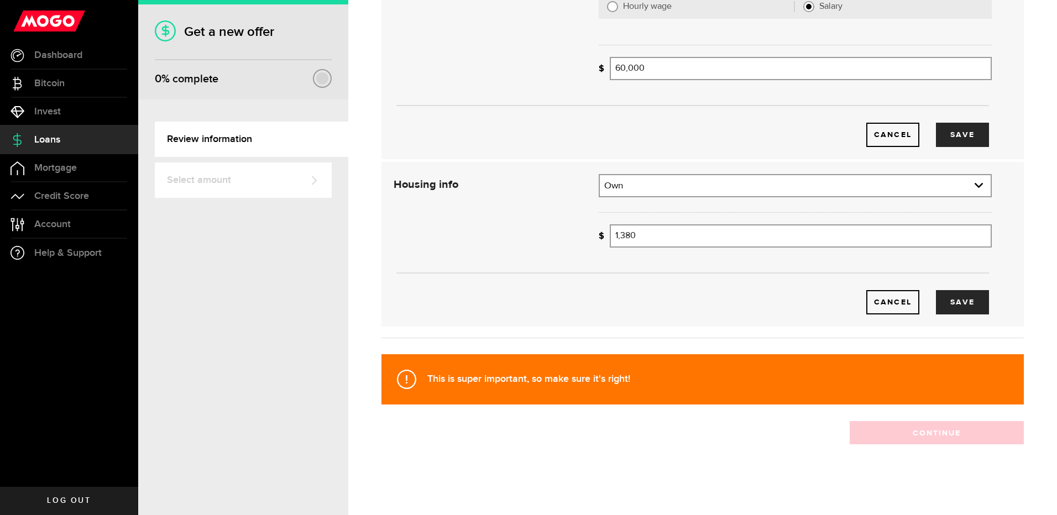 This screenshot has width=1057, height=515. What do you see at coordinates (61, 196) in the screenshot?
I see `span: Credit Score` at bounding box center [61, 196].